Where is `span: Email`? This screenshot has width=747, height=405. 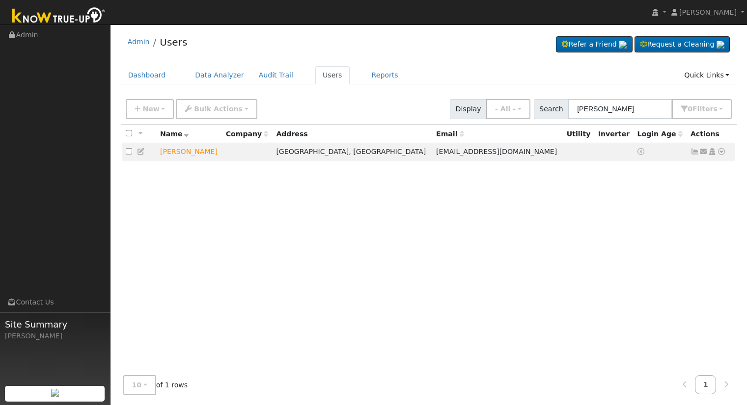
span: Email is located at coordinates (450, 134).